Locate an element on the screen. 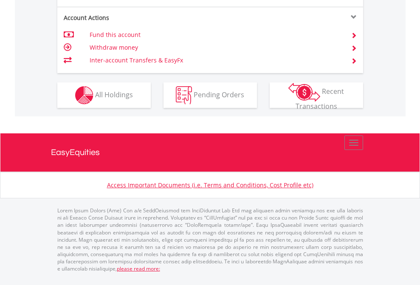 The width and height of the screenshot is (420, 285). div: Account Actions is located at coordinates (134, 18).